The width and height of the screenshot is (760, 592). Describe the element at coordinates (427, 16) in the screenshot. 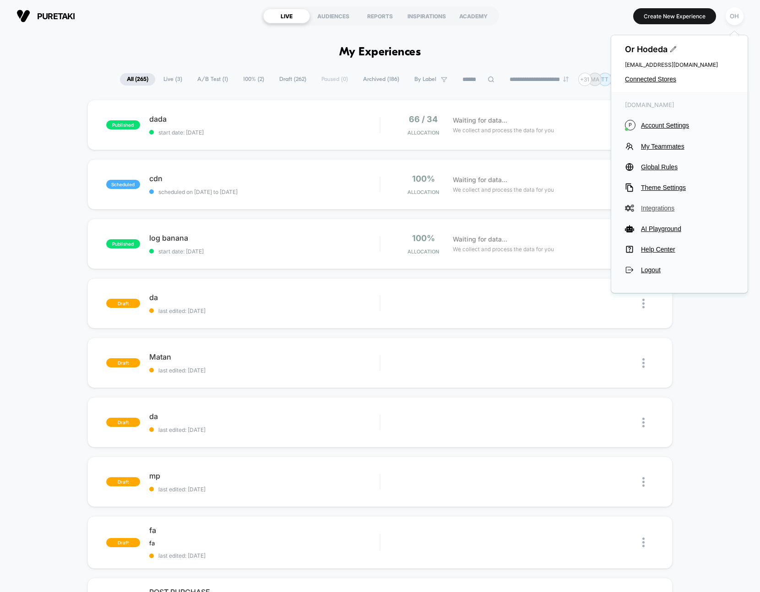

I see `div: INSPIRATIONS` at that location.